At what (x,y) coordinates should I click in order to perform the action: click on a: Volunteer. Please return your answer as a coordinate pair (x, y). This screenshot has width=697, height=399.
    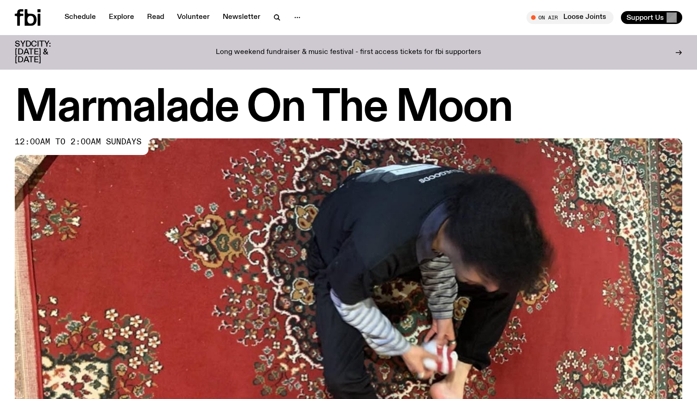
    Looking at the image, I should click on (193, 18).